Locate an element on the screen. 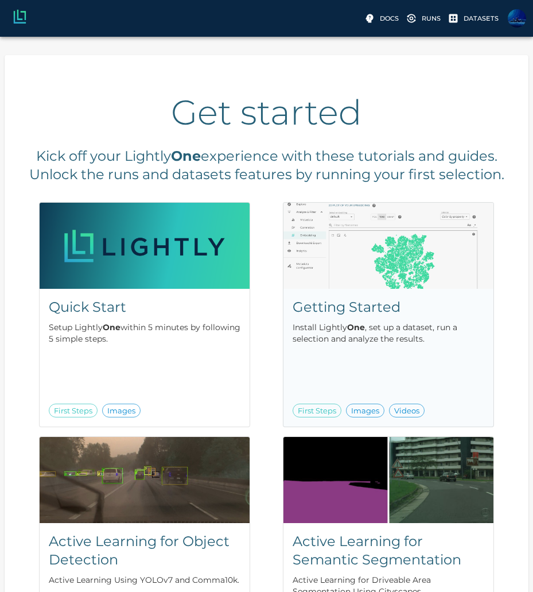  h2: Get started is located at coordinates (266, 112).